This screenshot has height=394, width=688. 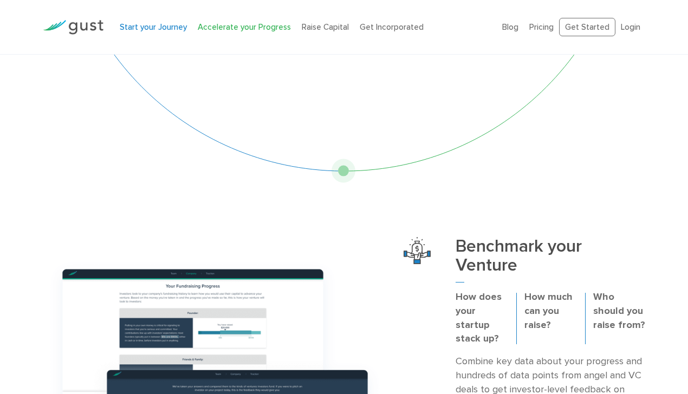 What do you see at coordinates (510, 27) in the screenshot?
I see `a: Blog` at bounding box center [510, 27].